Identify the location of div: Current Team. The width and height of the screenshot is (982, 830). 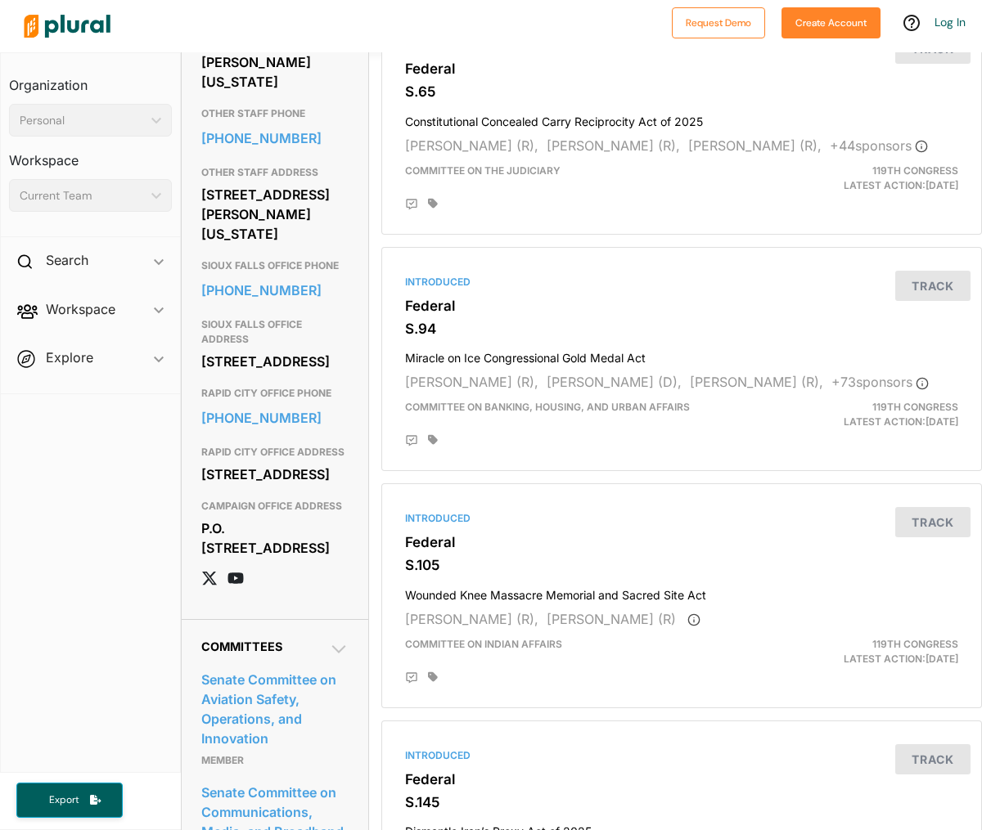
(82, 196).